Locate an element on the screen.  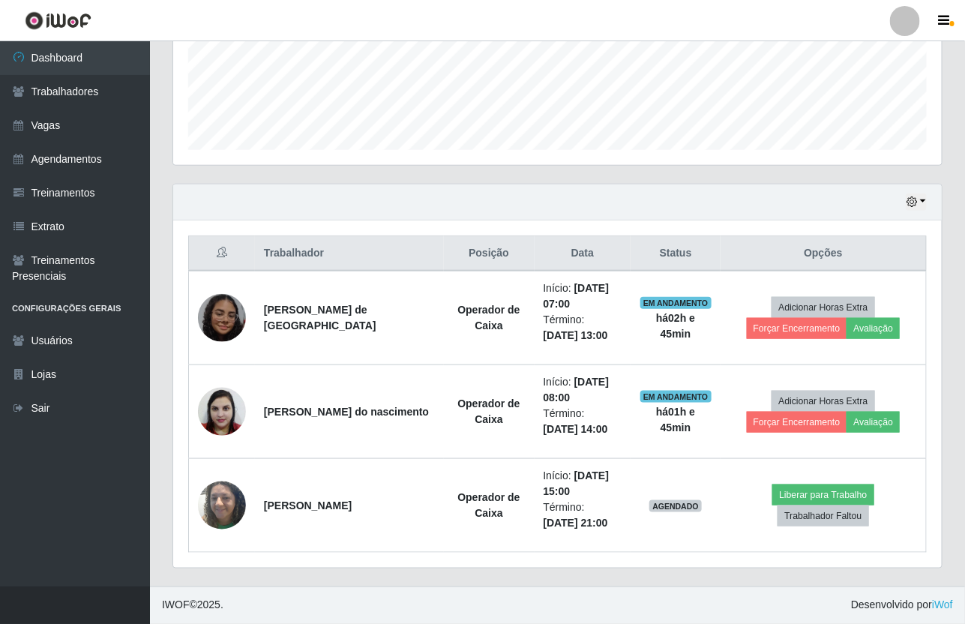
img: 1742135666821.jpeg is located at coordinates (222, 318).